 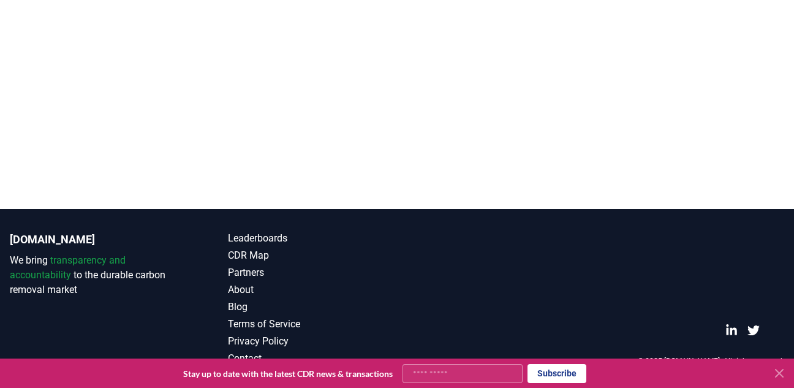 What do you see at coordinates (67, 267) in the screenshot?
I see `span: transparency and accountability` at bounding box center [67, 267].